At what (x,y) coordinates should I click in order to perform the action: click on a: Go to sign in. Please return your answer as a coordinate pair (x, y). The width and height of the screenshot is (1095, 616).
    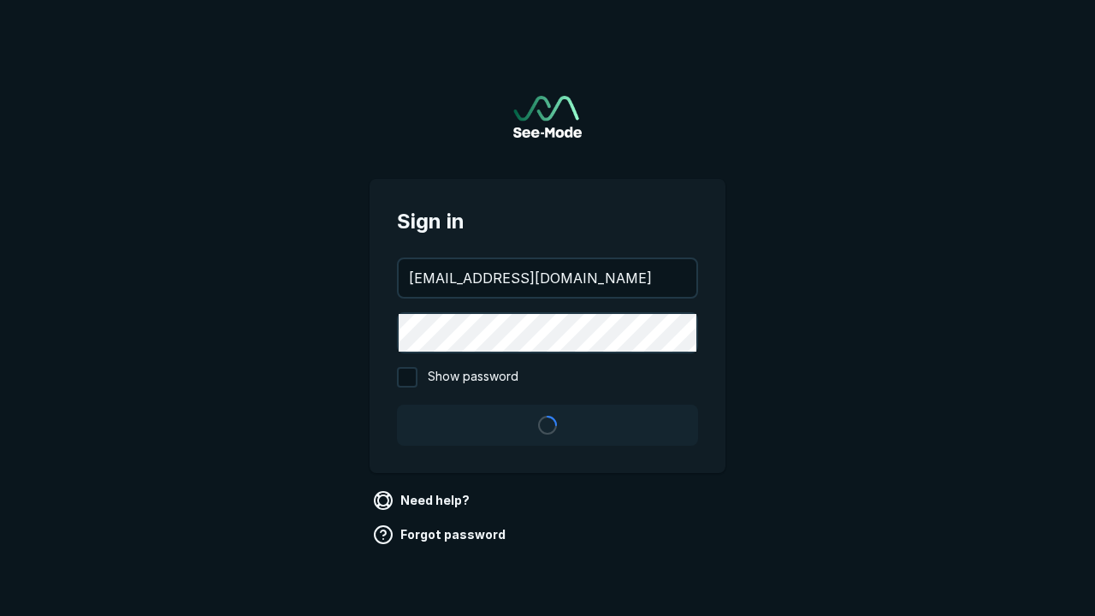
    Looking at the image, I should click on (547, 116).